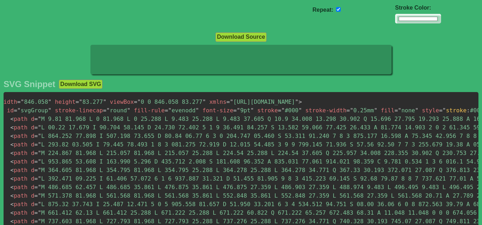 The image size is (482, 225). What do you see at coordinates (149, 110) in the screenshot?
I see `span: fill-rule` at bounding box center [149, 110].